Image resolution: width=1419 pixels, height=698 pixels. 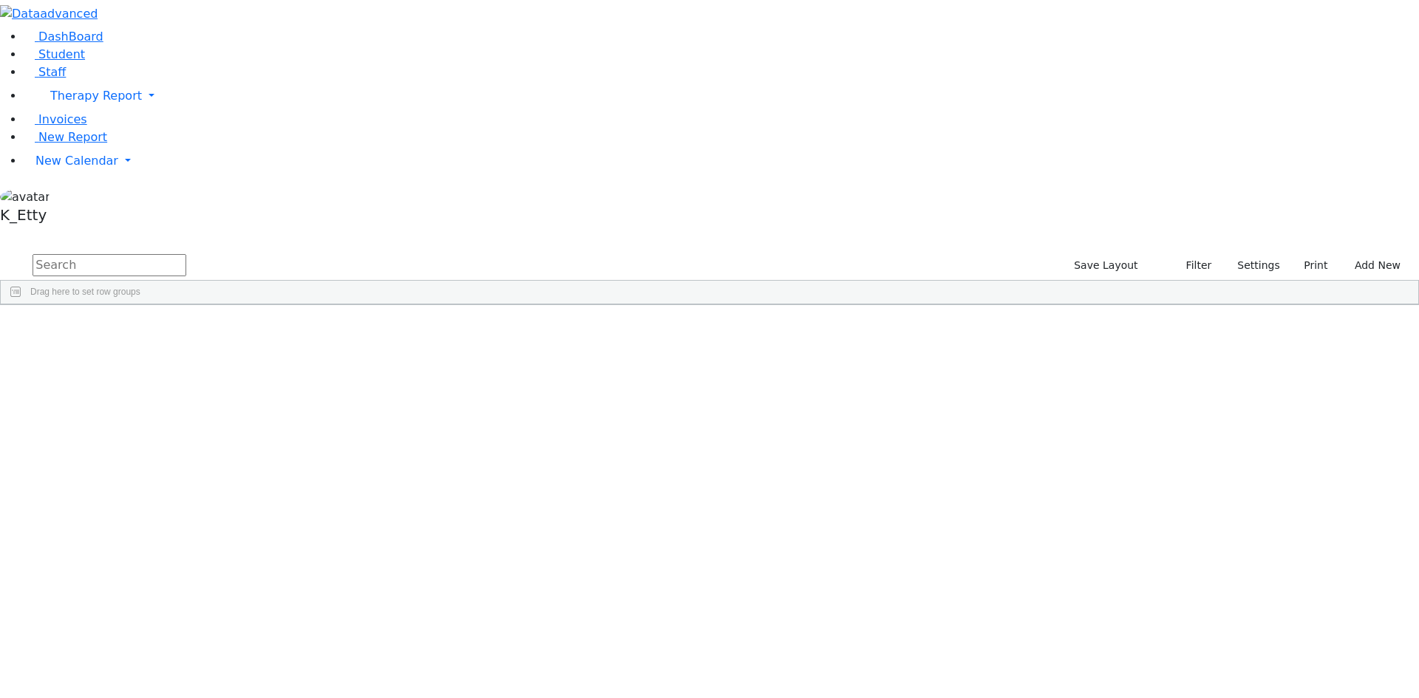 What do you see at coordinates (72, 137) in the screenshot?
I see `span: New Report` at bounding box center [72, 137].